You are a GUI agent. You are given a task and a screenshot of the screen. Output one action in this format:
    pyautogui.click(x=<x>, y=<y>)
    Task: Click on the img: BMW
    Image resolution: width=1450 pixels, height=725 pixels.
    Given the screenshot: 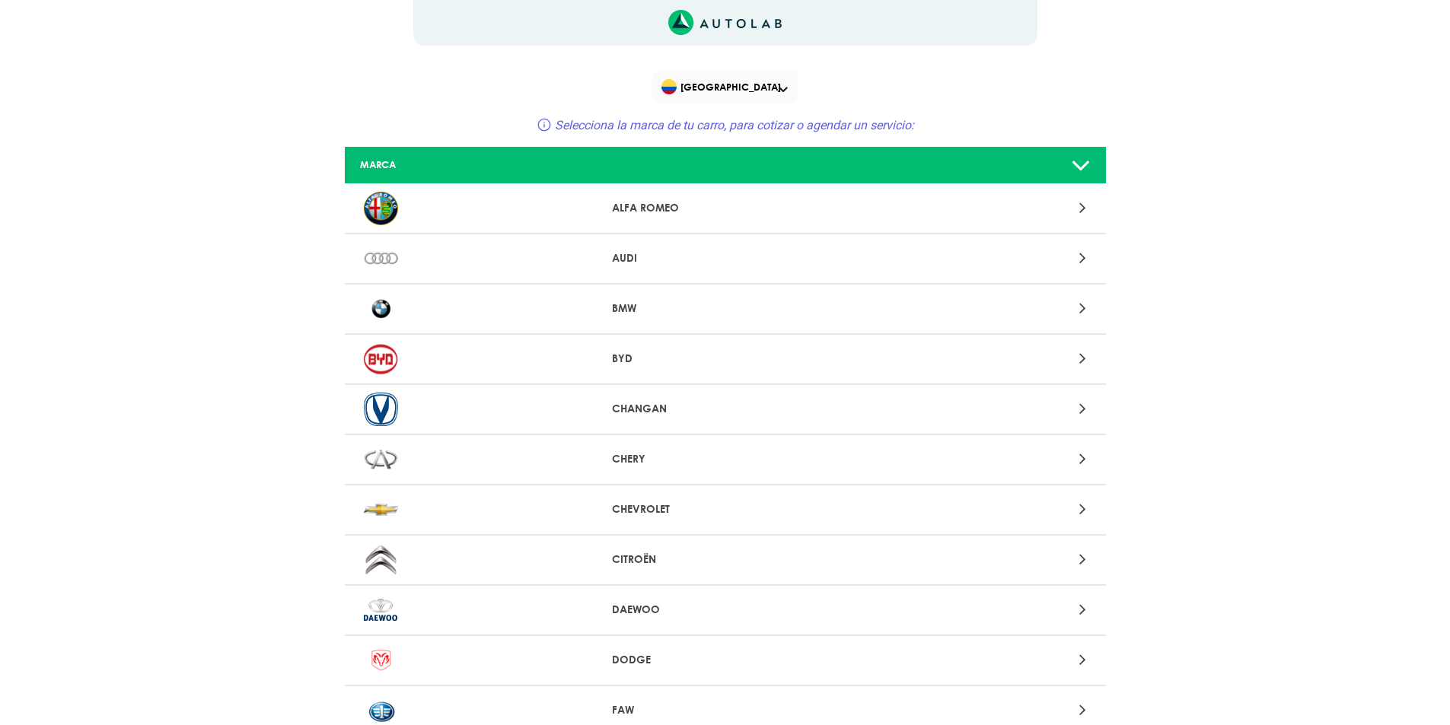 What is the action you would take?
    pyautogui.click(x=381, y=309)
    